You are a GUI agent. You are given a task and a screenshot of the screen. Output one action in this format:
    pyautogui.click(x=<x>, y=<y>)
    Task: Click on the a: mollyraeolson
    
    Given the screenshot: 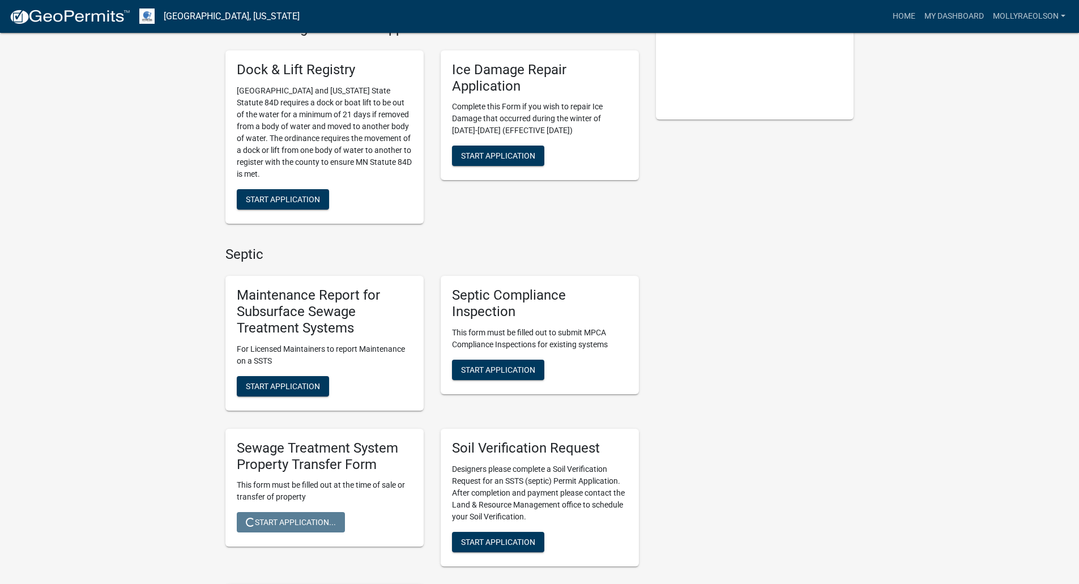 What is the action you would take?
    pyautogui.click(x=1029, y=16)
    